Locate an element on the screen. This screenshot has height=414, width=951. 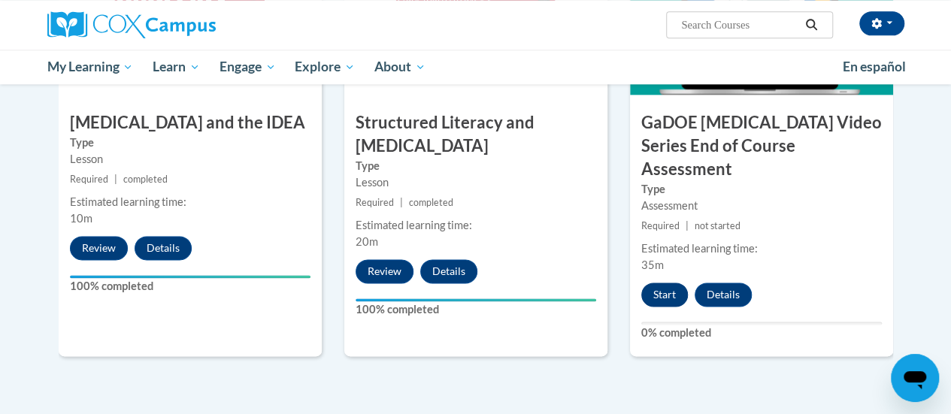
a: Explore is located at coordinates (325, 67).